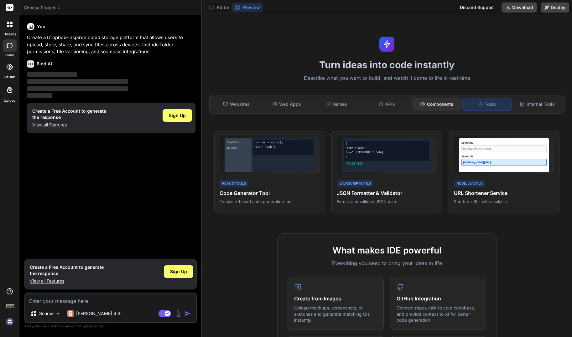 The image size is (572, 337). What do you see at coordinates (9, 77) in the screenshot?
I see `label: GitHub` at bounding box center [9, 77].